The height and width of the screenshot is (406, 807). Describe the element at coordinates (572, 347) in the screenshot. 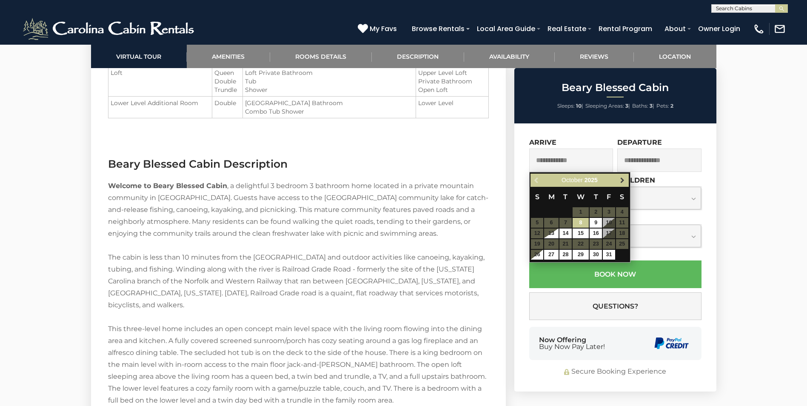

I see `span: Buy Now Pay Later!` at that location.